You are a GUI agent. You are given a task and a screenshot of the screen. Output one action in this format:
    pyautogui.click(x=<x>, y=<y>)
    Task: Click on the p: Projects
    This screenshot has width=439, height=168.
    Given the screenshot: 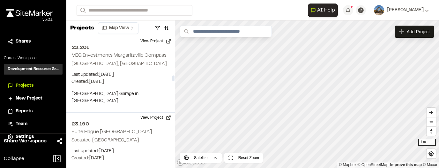 What is the action you would take?
    pyautogui.click(x=82, y=28)
    